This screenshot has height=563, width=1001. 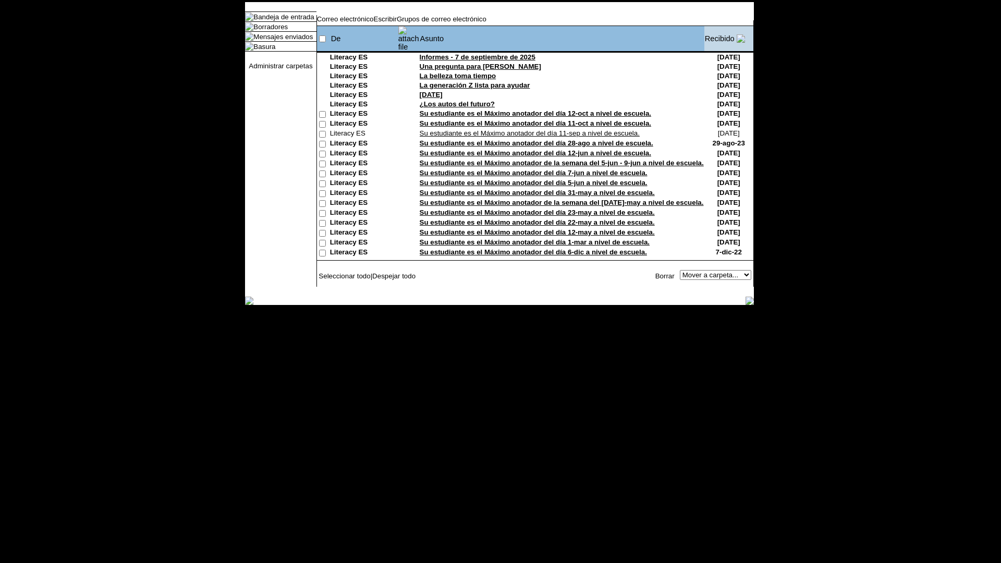 What do you see at coordinates (249, 301) in the screenshot?
I see `img: table_footer_left.gif` at bounding box center [249, 301].